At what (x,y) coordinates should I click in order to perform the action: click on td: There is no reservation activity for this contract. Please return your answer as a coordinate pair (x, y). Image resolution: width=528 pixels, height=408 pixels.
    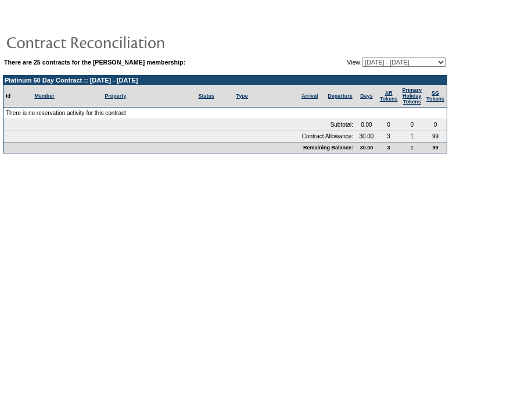
    Looking at the image, I should click on (225, 113).